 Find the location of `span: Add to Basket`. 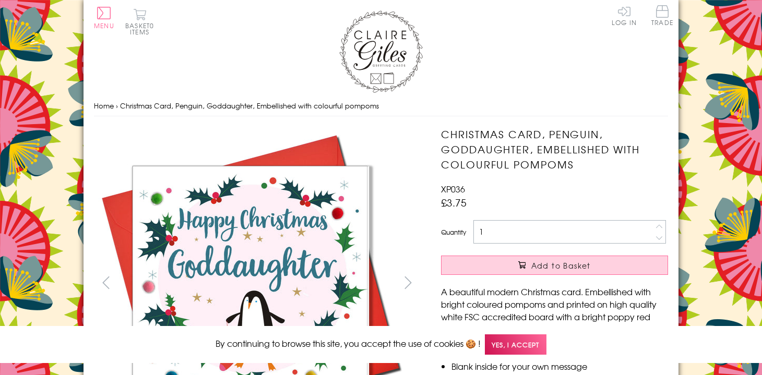

span: Add to Basket is located at coordinates (561, 266).